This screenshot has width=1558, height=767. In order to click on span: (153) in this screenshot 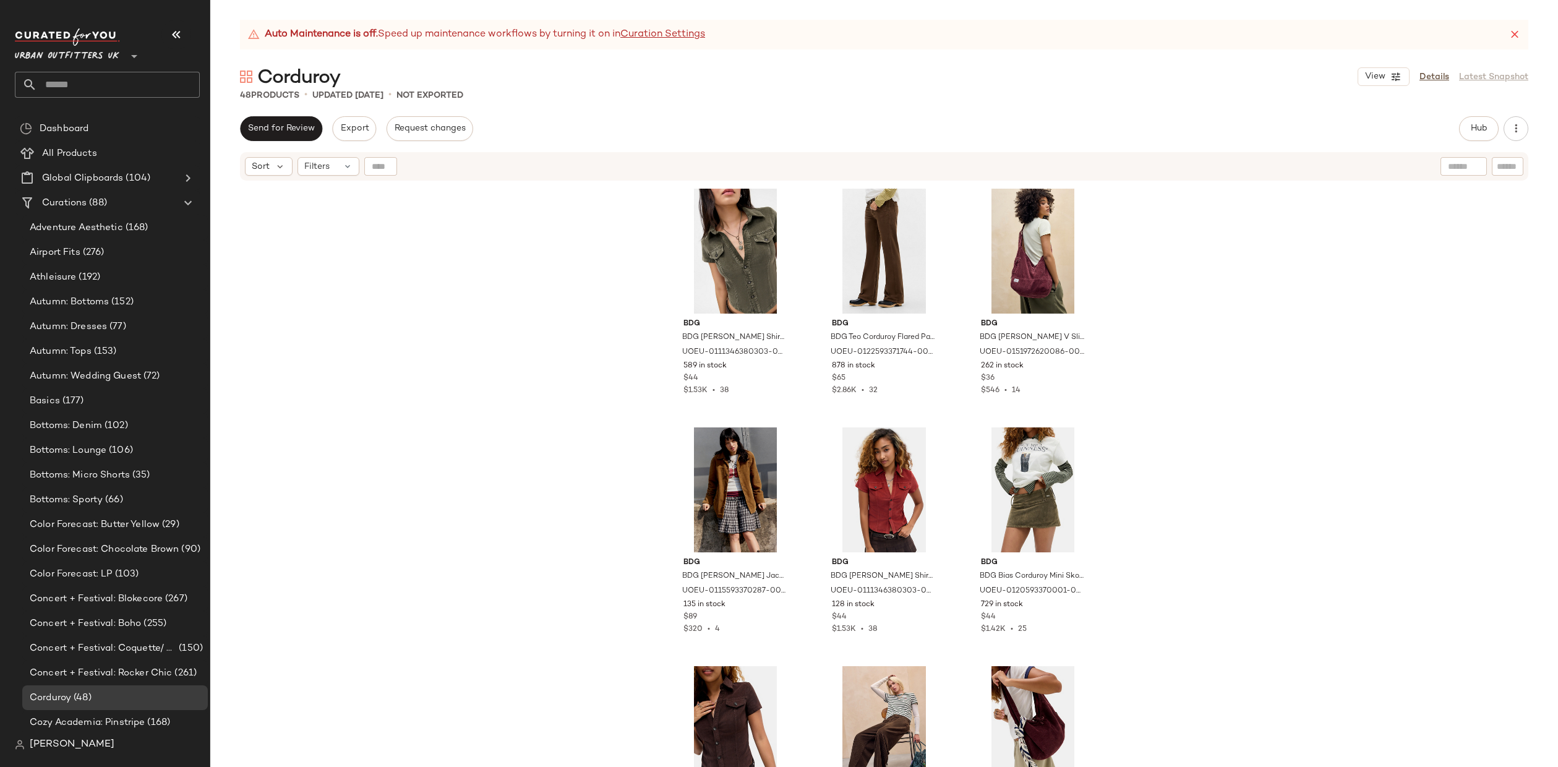, I will do `click(104, 351)`.